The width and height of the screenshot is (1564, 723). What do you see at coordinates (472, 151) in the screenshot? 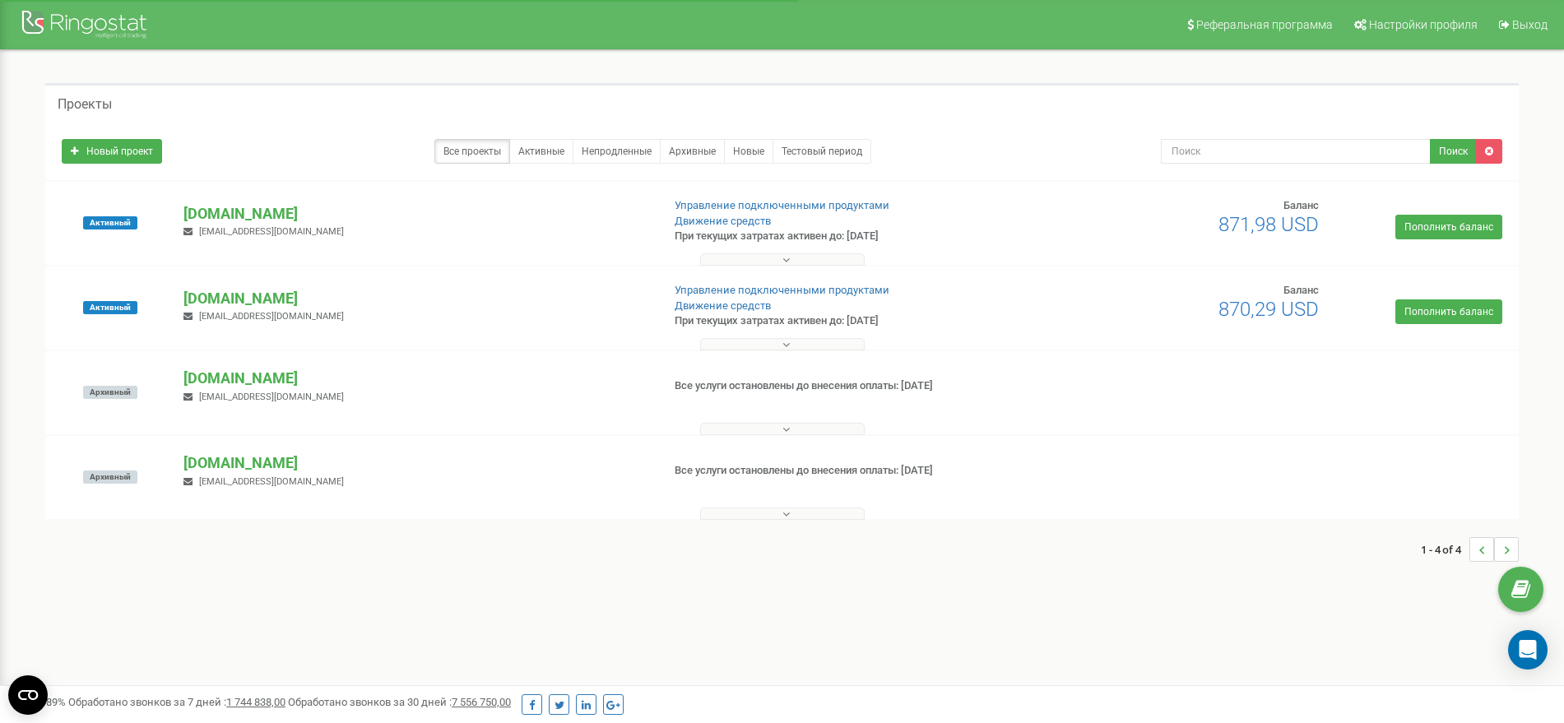
I see `a: Все проекты` at bounding box center [472, 151].